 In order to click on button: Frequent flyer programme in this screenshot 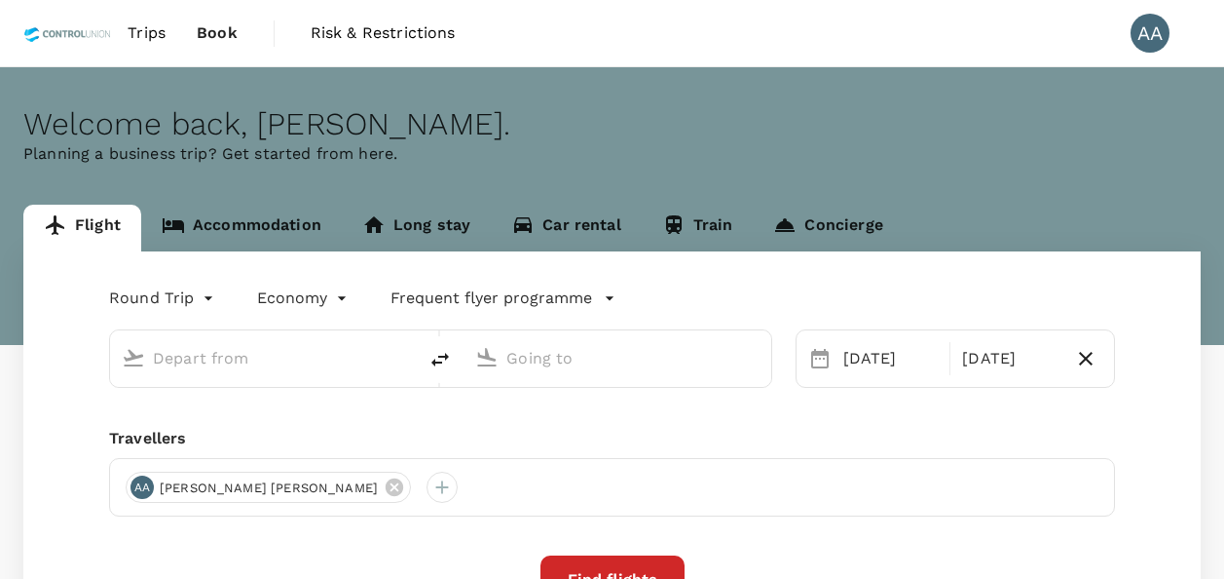, I will do `click(503, 298)`.